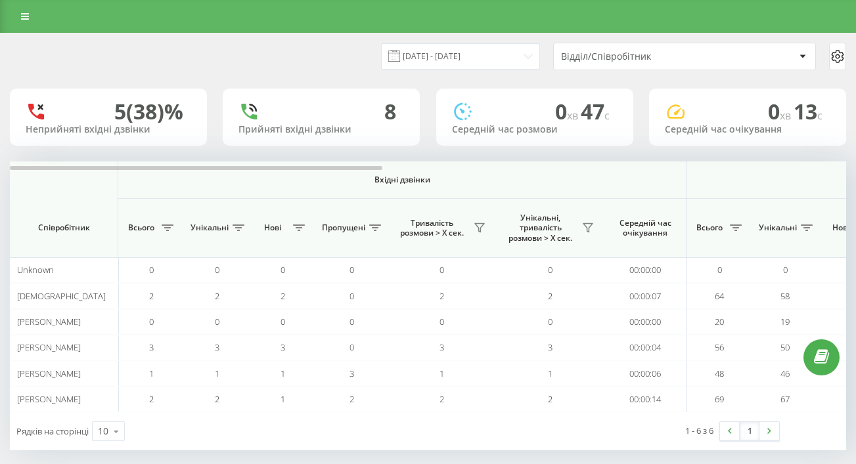  What do you see at coordinates (785, 374) in the screenshot?
I see `span: 46` at bounding box center [785, 374].